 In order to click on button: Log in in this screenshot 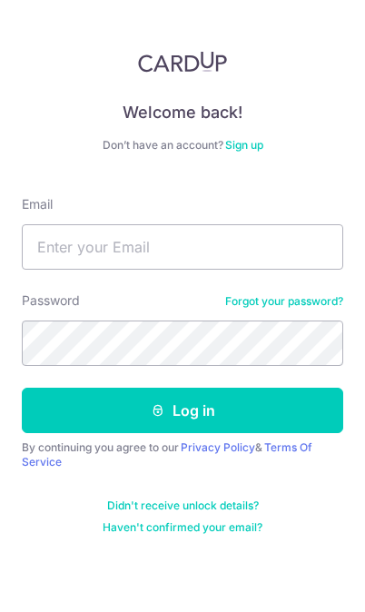, I will do `click(182, 410)`.